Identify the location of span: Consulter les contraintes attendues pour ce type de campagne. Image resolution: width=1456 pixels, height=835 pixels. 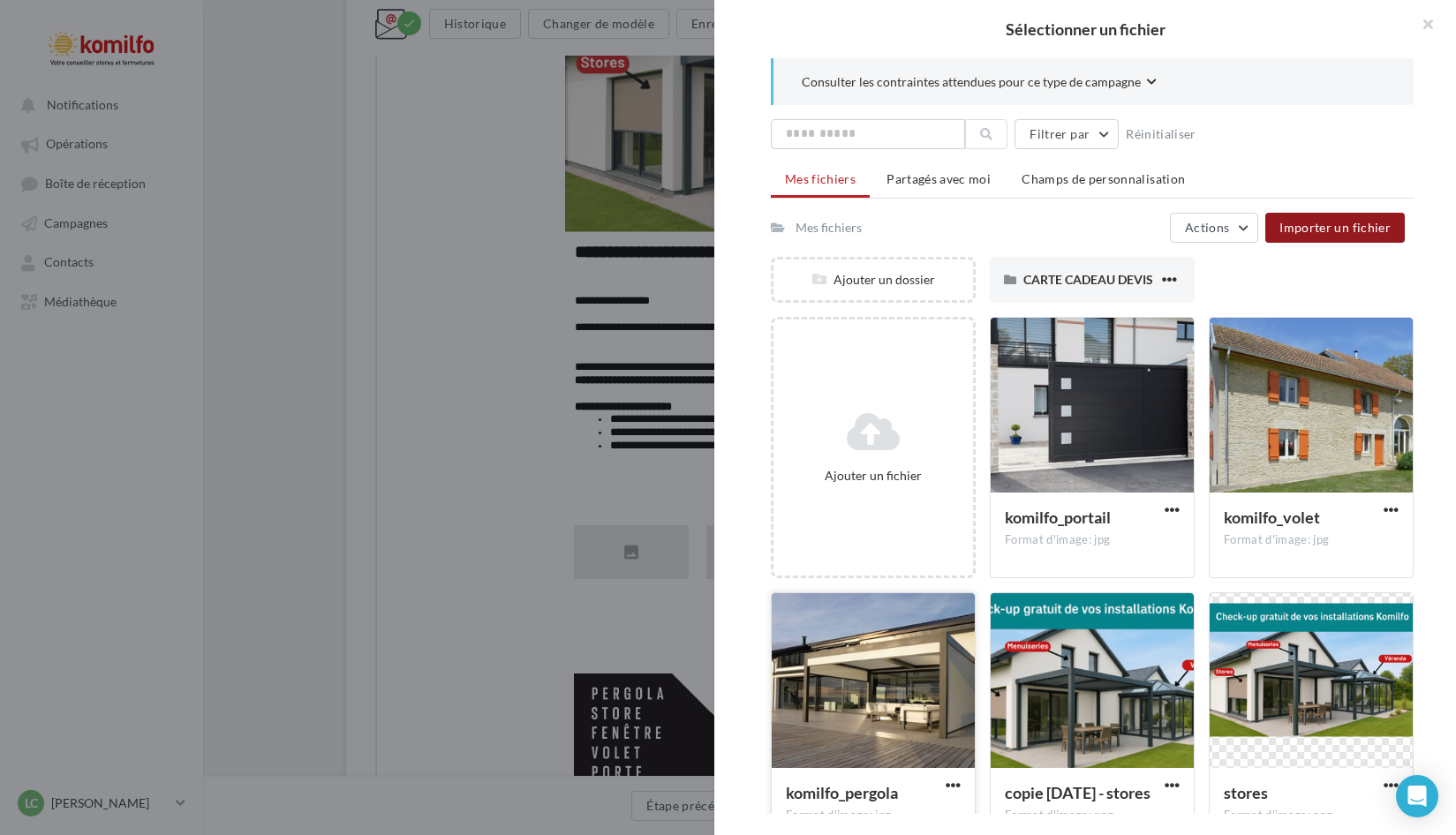
(971, 82).